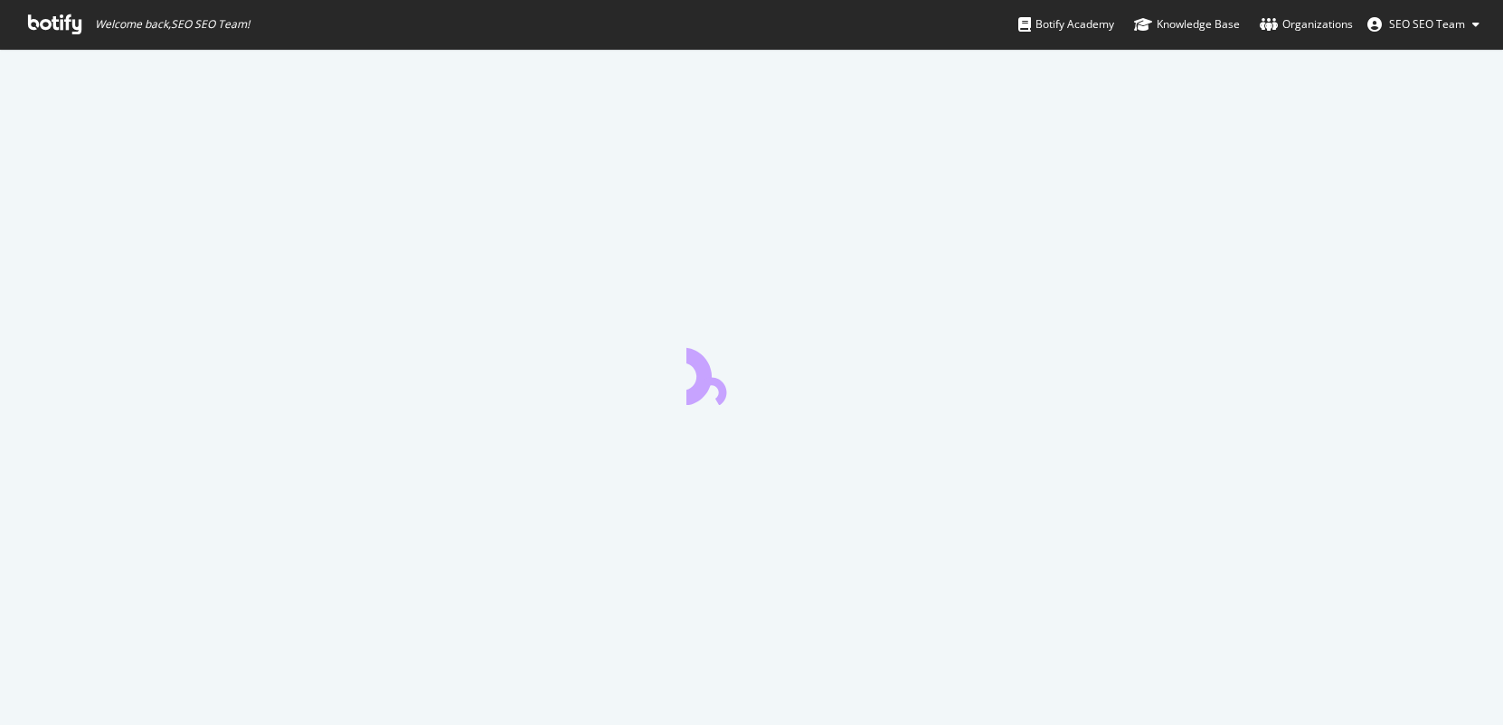 The image size is (1503, 725). I want to click on div: Knowledge Base, so click(1186, 24).